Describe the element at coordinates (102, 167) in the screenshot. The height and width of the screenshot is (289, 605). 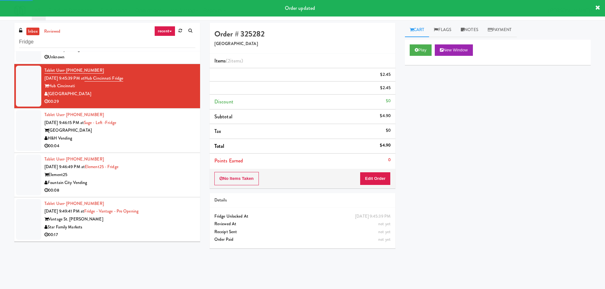
I see `a: Element25 - Fridge` at that location.